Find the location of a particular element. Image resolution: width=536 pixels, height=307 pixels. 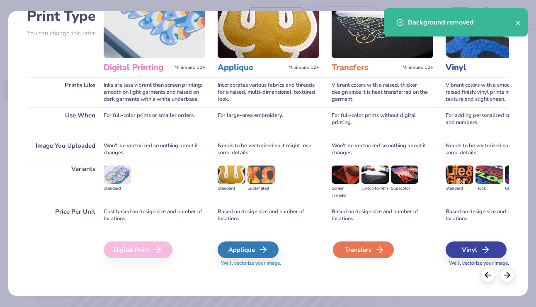

div: Cost based on design size and number of locations. is located at coordinates (154, 215).